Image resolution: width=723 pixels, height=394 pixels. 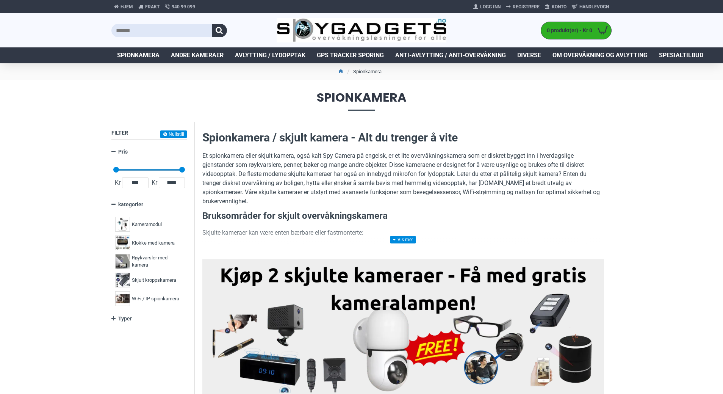 I want to click on span: Om overvåkning og avlytting, so click(x=600, y=55).